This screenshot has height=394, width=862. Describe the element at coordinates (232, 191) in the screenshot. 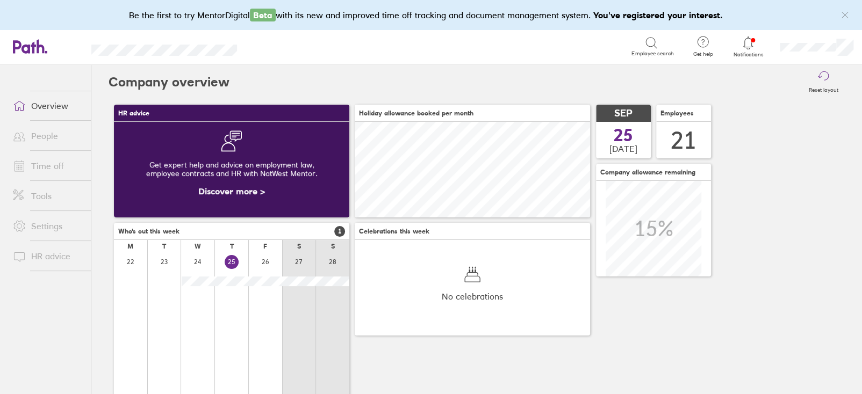

I see `a: Discover more >` at that location.